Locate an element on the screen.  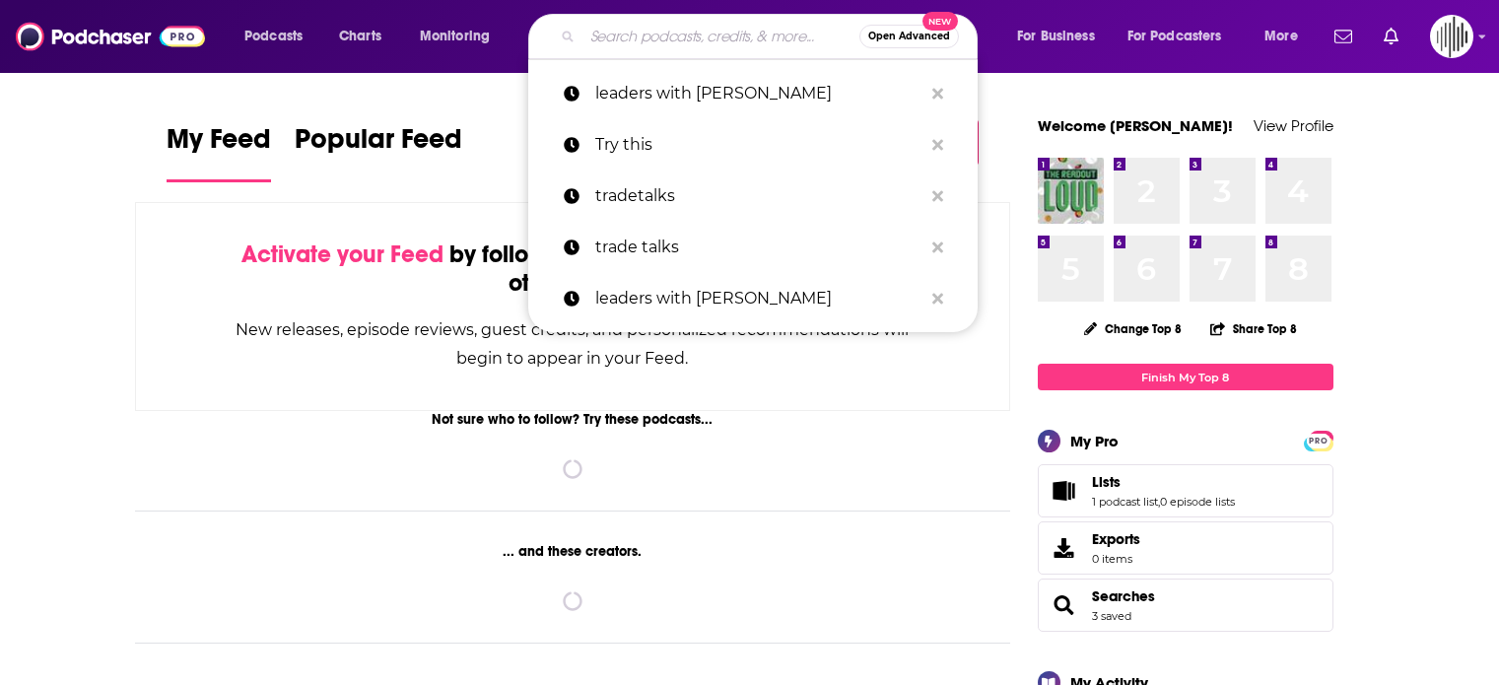
a: 3 saved is located at coordinates (1111, 616).